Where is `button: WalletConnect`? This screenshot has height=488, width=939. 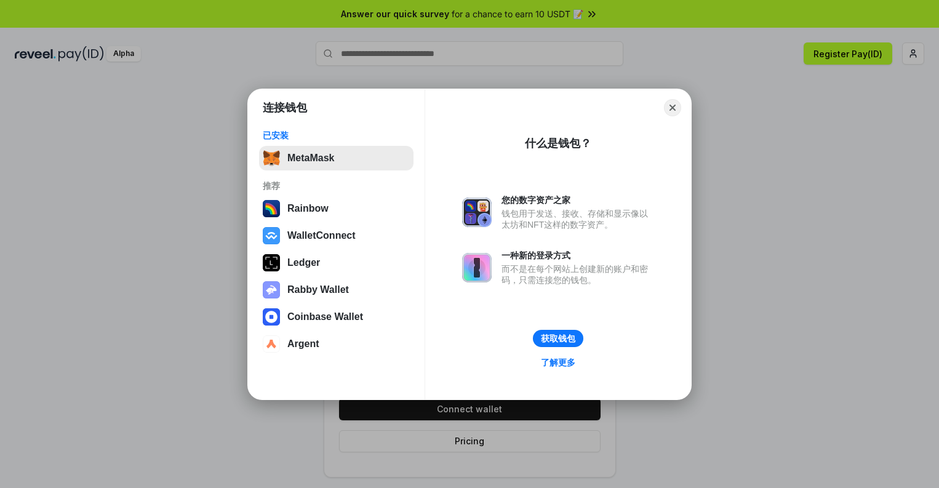
button: WalletConnect is located at coordinates (336, 236).